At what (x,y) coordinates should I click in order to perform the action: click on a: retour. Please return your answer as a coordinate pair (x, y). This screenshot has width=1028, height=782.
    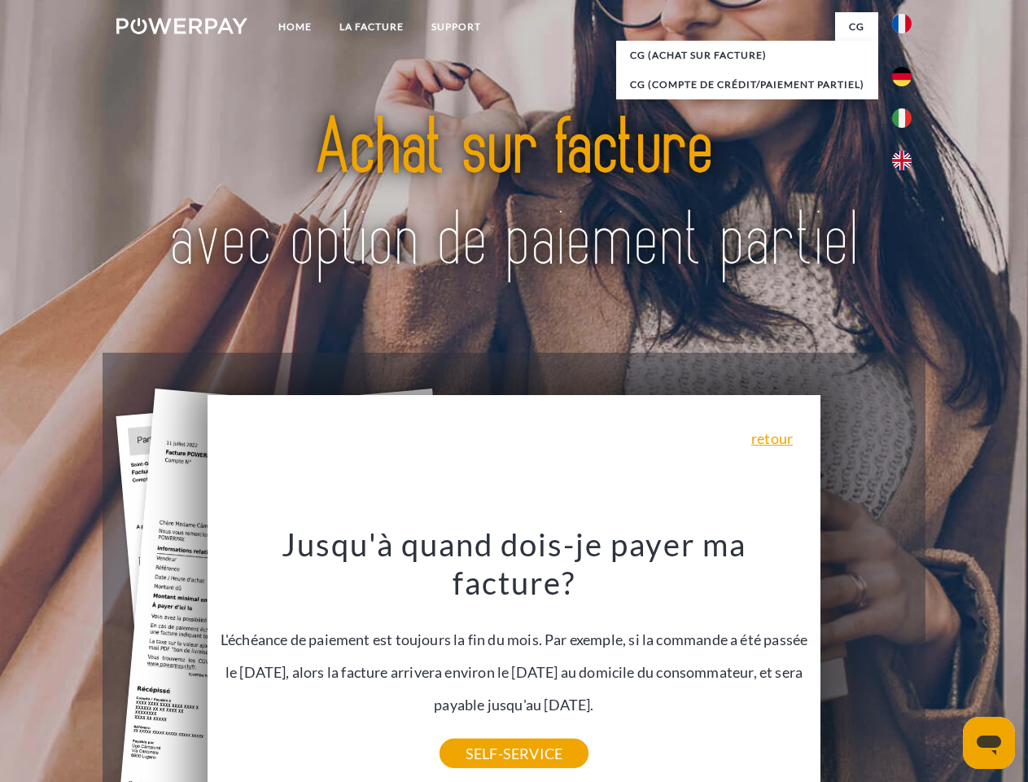
    Looking at the image, I should click on (772, 438).